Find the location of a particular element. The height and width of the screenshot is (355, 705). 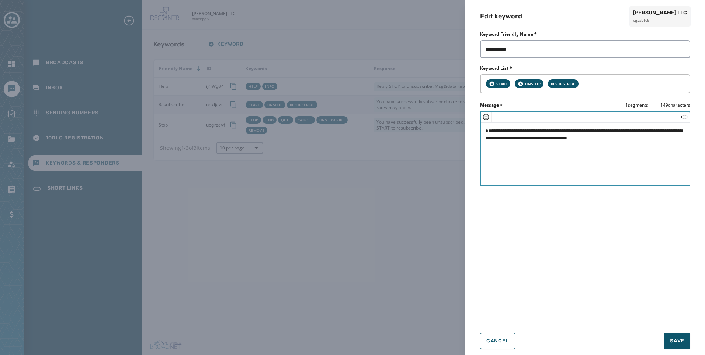

div: START is located at coordinates (498, 84).